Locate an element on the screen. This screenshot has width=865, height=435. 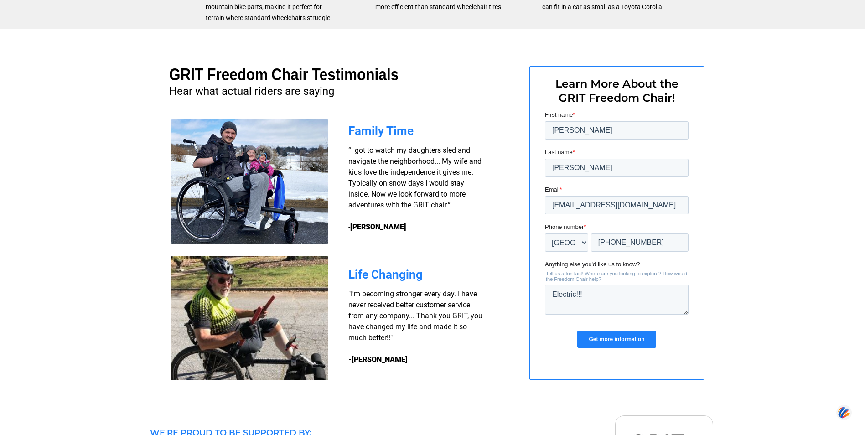
input: Get more information is located at coordinates (72, 229).